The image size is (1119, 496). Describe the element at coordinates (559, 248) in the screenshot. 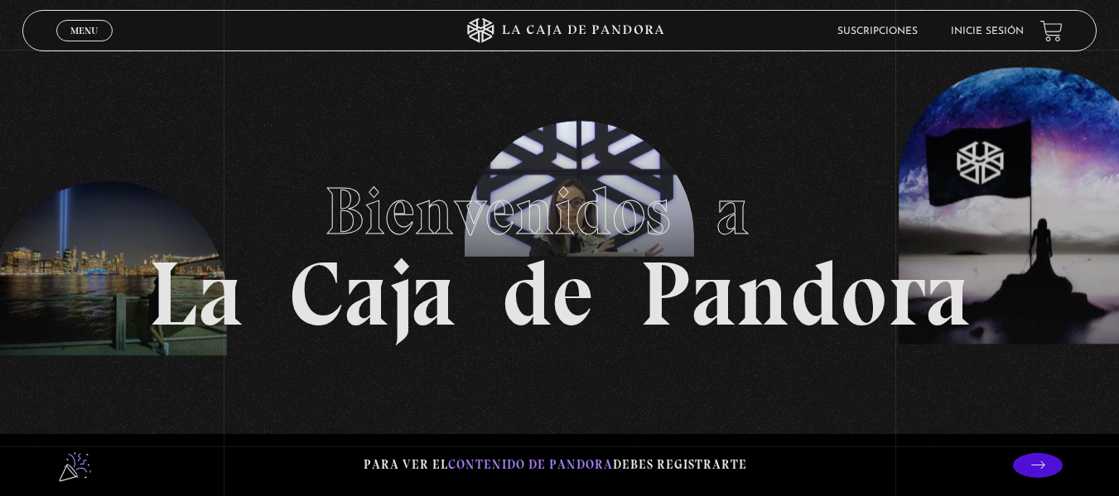

I see `h1: La Caja de Pandora` at that location.